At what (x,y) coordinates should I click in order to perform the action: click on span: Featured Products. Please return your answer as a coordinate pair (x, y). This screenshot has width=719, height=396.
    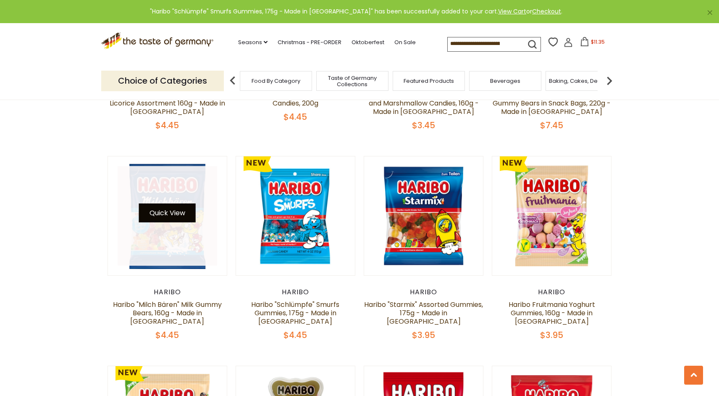
    Looking at the image, I should click on (429, 81).